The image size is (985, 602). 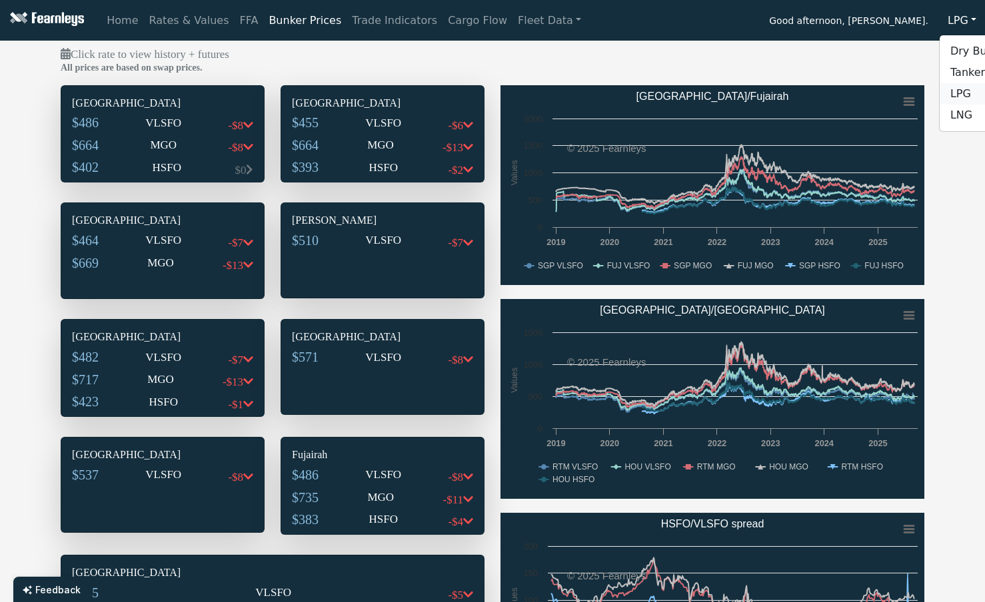 What do you see at coordinates (556, 443) in the screenshot?
I see `text: 2019` at bounding box center [556, 443].